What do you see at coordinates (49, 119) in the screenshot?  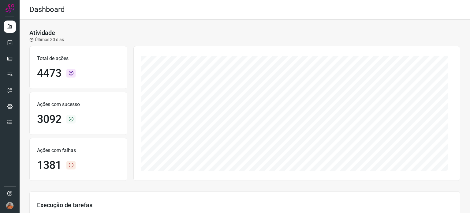 I see `h1: 3092` at bounding box center [49, 119].